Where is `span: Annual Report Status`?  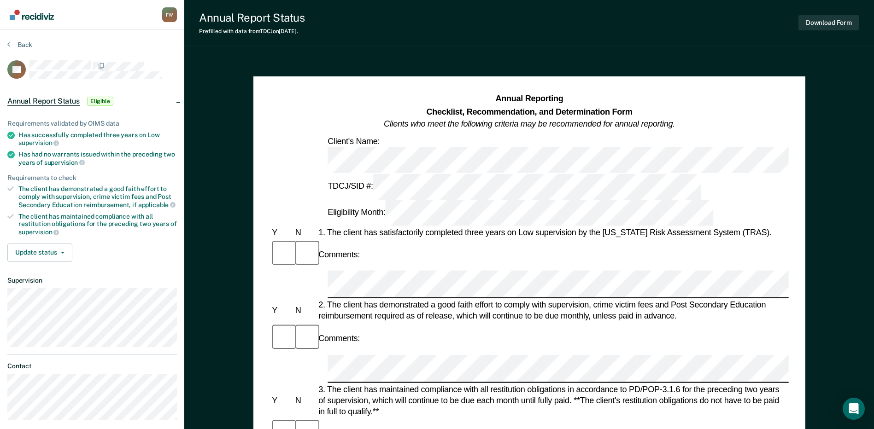 span: Annual Report Status is located at coordinates (43, 101).